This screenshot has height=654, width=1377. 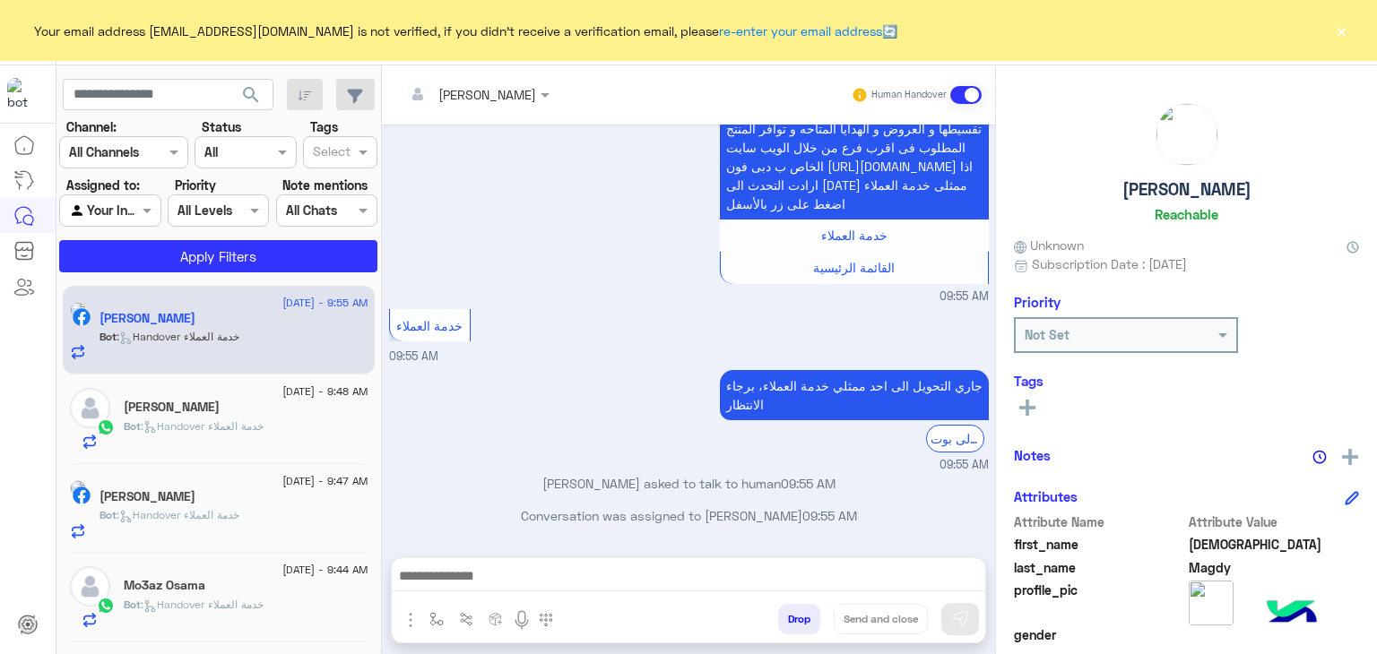 What do you see at coordinates (164, 585) in the screenshot?
I see `h5: Mo3az Osama` at bounding box center [164, 585].